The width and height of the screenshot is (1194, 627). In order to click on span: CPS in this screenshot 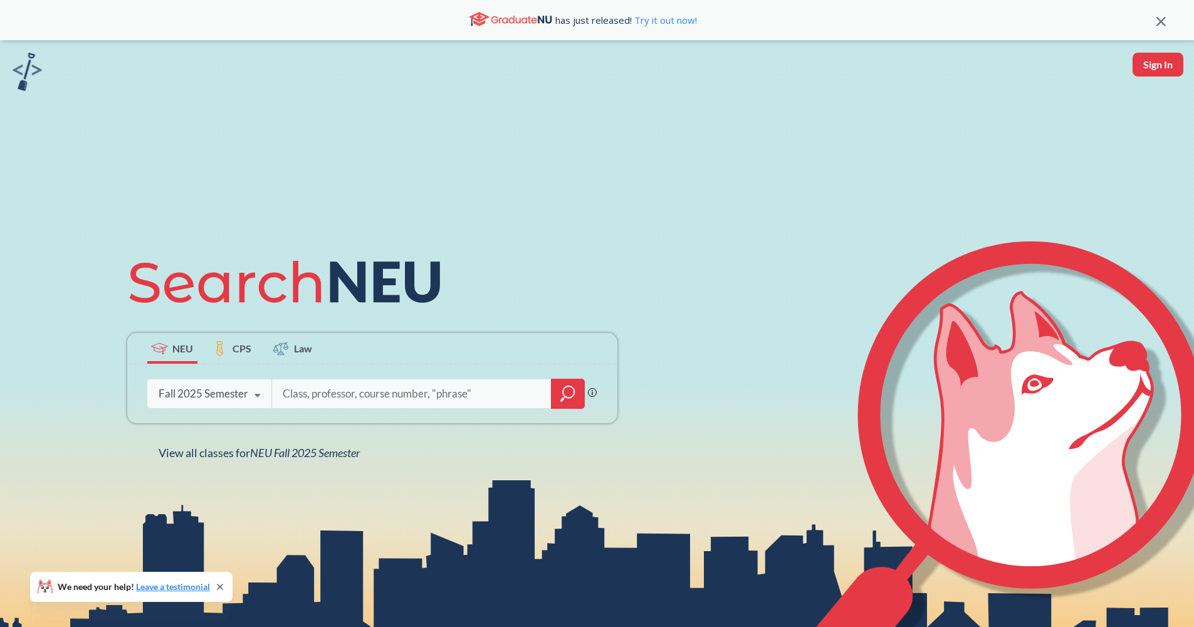, I will do `click(242, 348)`.